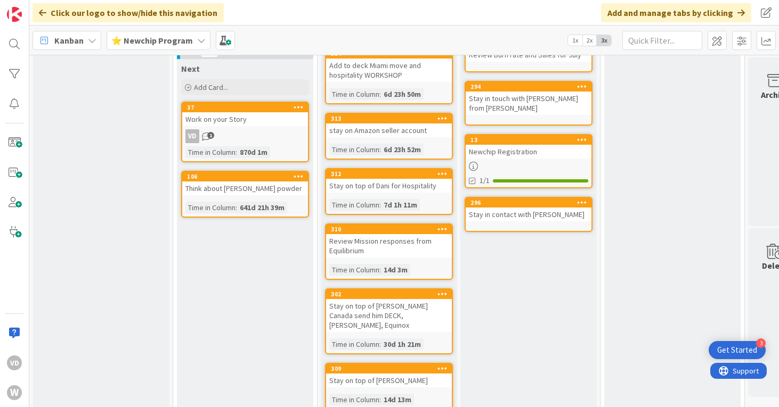 The image size is (779, 407). What do you see at coordinates (211, 87) in the screenshot?
I see `span: Add Card...` at bounding box center [211, 87].